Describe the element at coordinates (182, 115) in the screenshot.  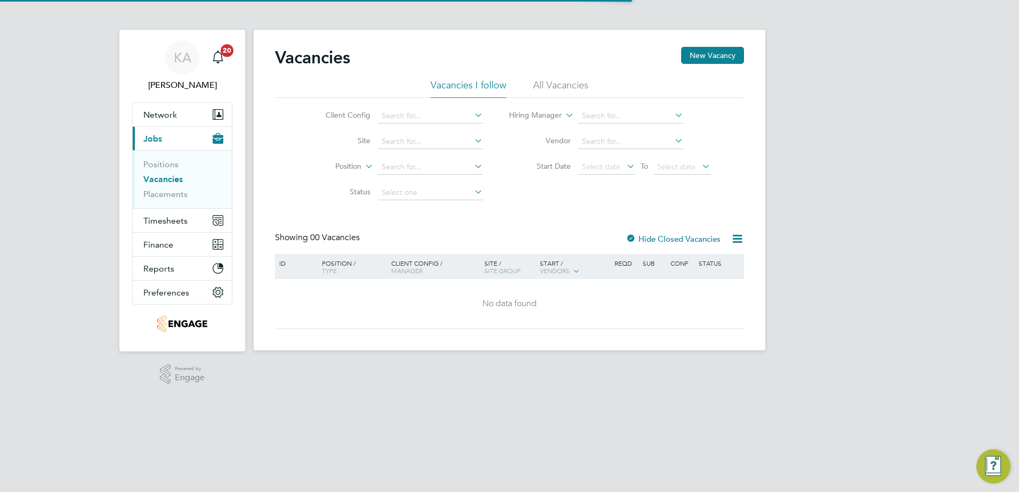
I see `button: Network` at that location.